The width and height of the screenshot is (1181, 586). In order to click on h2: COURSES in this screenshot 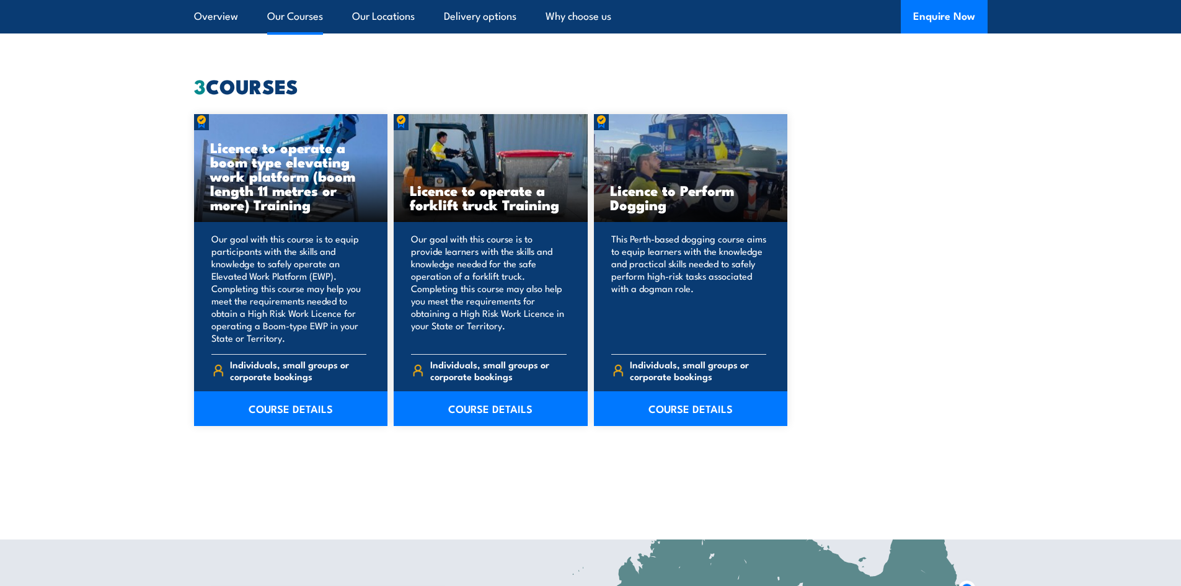, I will do `click(591, 86)`.